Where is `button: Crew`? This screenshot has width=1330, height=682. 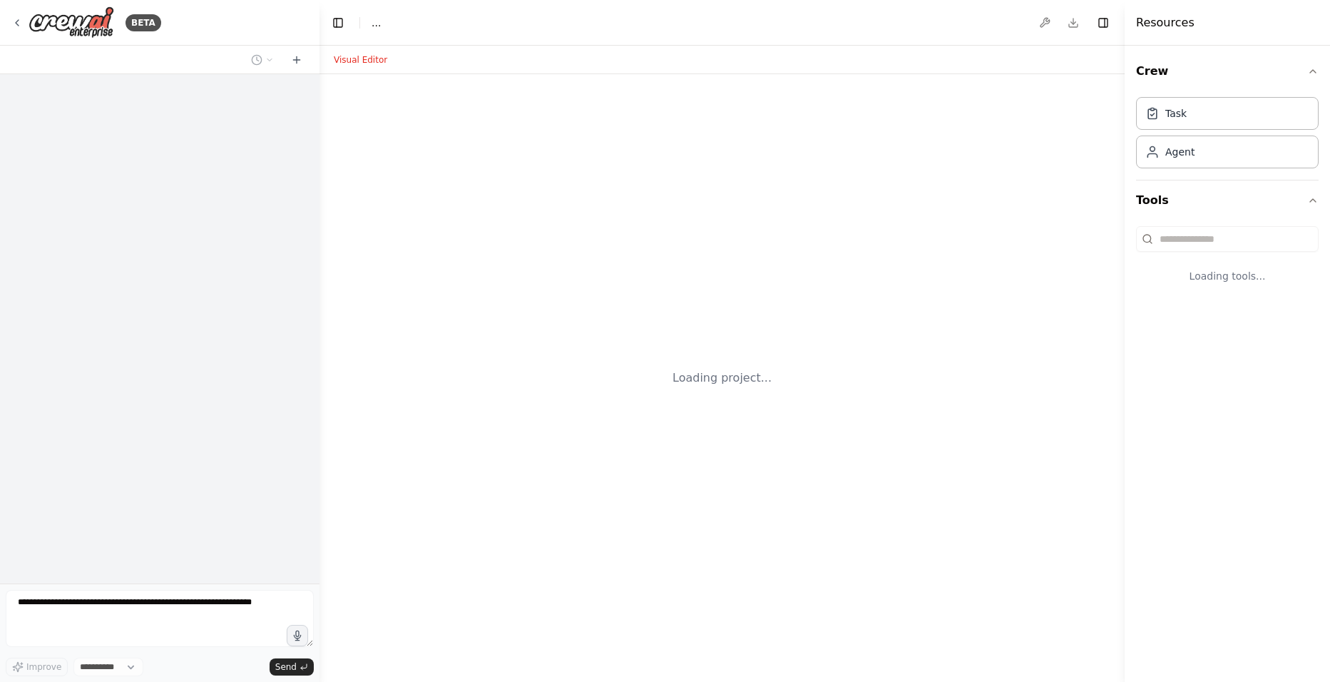
button: Crew is located at coordinates (1227, 71).